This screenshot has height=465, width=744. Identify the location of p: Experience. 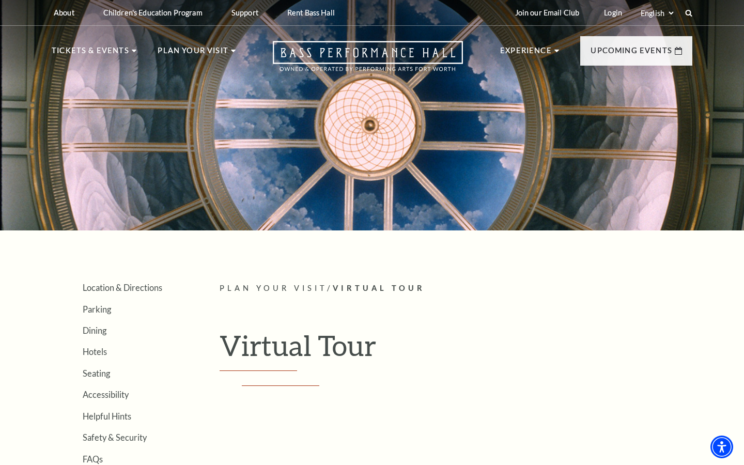
(526, 54).